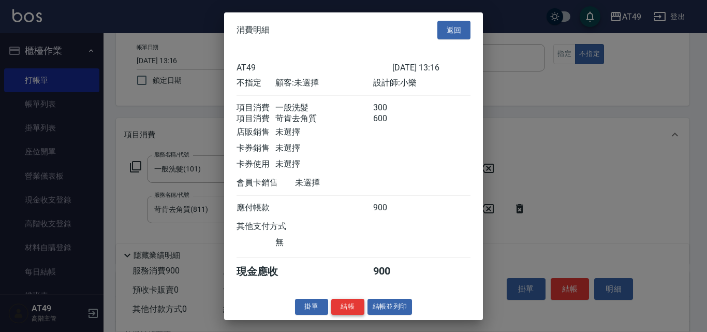 This screenshot has width=707, height=332. I want to click on div: 顧客: 未選擇, so click(324, 83).